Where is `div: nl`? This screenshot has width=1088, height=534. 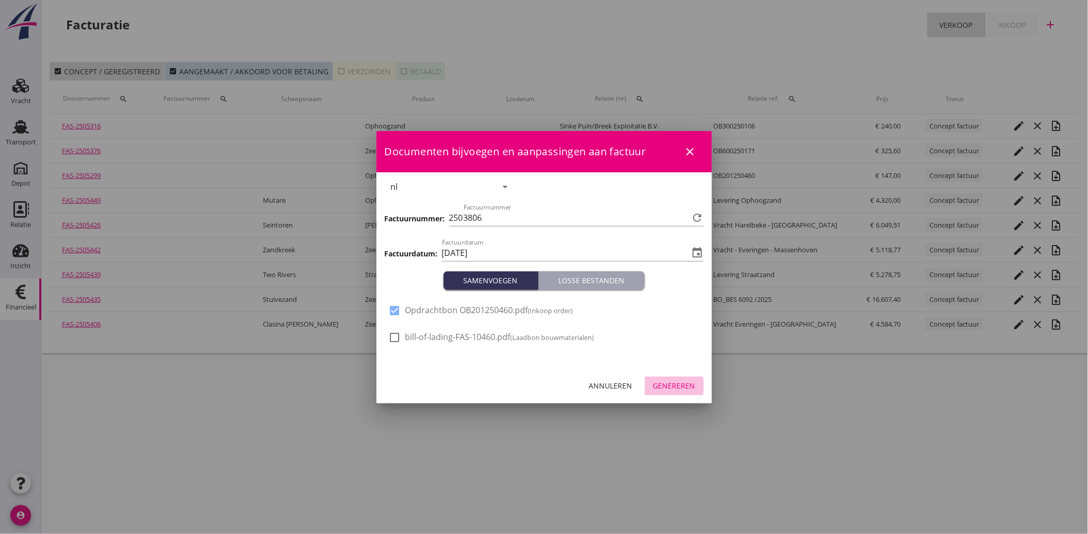 div: nl is located at coordinates (394, 187).